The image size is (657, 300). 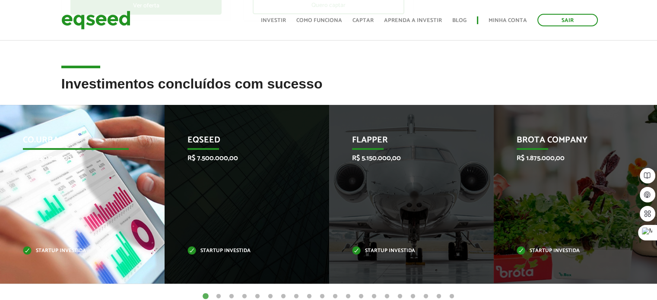 I want to click on a: Aprenda a investir, so click(x=413, y=20).